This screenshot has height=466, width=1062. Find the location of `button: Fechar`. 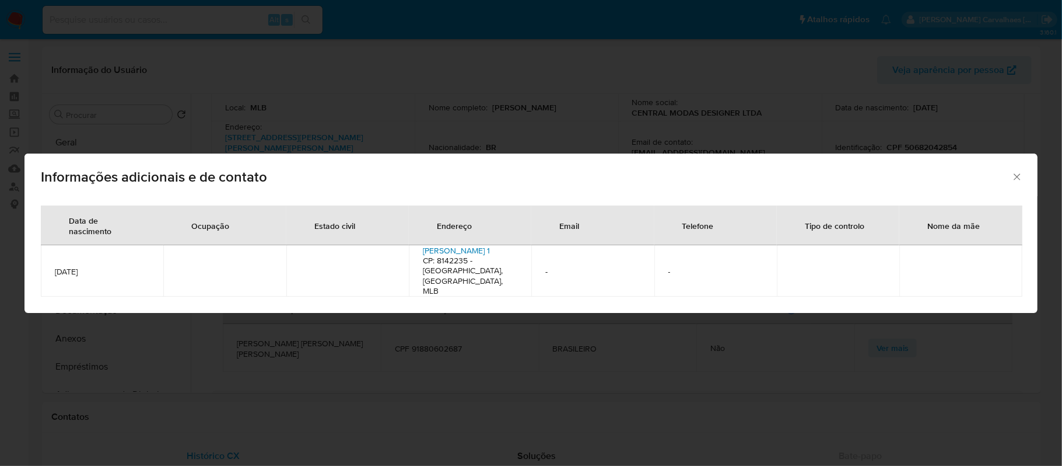

button: Fechar is located at coordinates (1017, 176).